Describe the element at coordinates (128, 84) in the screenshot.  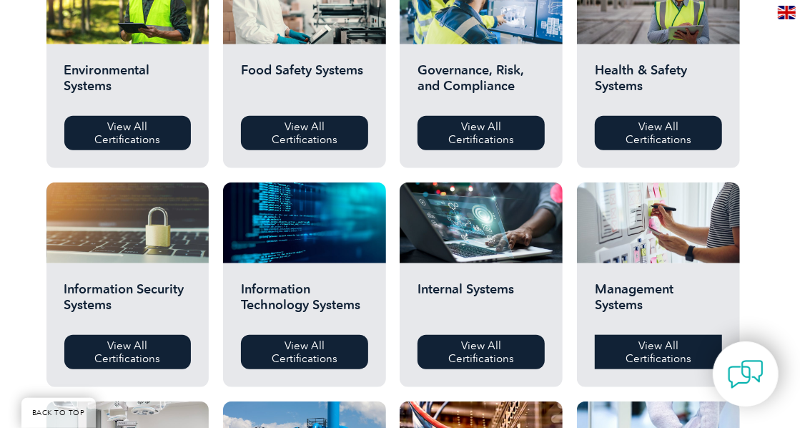
I see `h2: Environmental Systems` at that location.